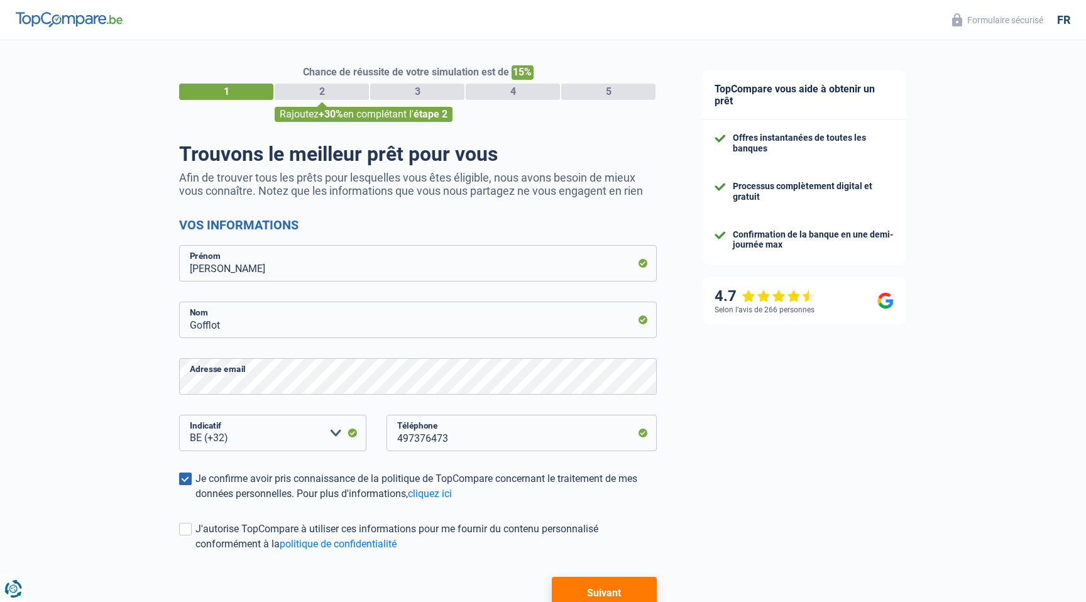 This screenshot has height=602, width=1086. I want to click on div: Rajoutez en complétant l', so click(363, 114).